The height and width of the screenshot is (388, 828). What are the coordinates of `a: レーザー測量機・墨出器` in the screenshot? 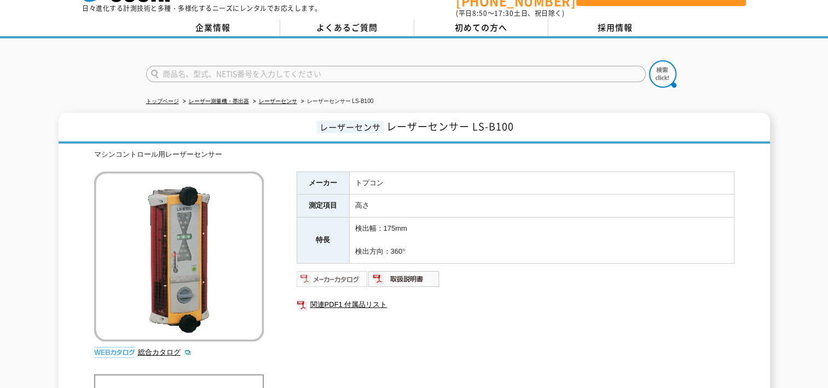 It's located at (219, 101).